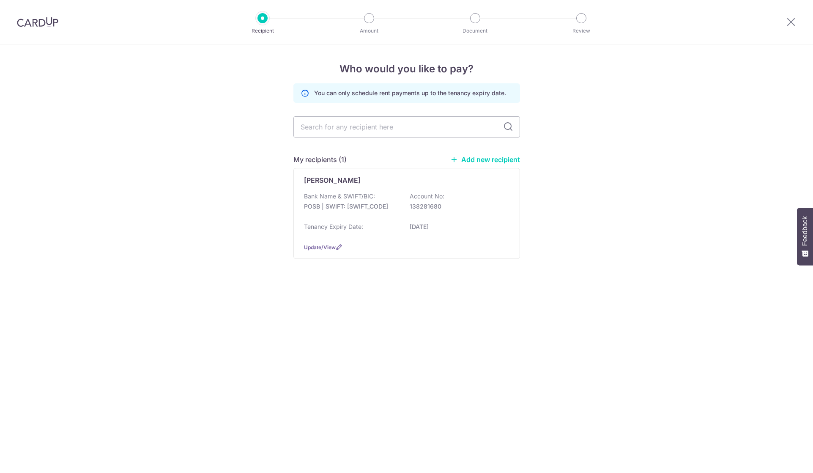  Describe the element at coordinates (369, 31) in the screenshot. I see `p: Amount` at that location.